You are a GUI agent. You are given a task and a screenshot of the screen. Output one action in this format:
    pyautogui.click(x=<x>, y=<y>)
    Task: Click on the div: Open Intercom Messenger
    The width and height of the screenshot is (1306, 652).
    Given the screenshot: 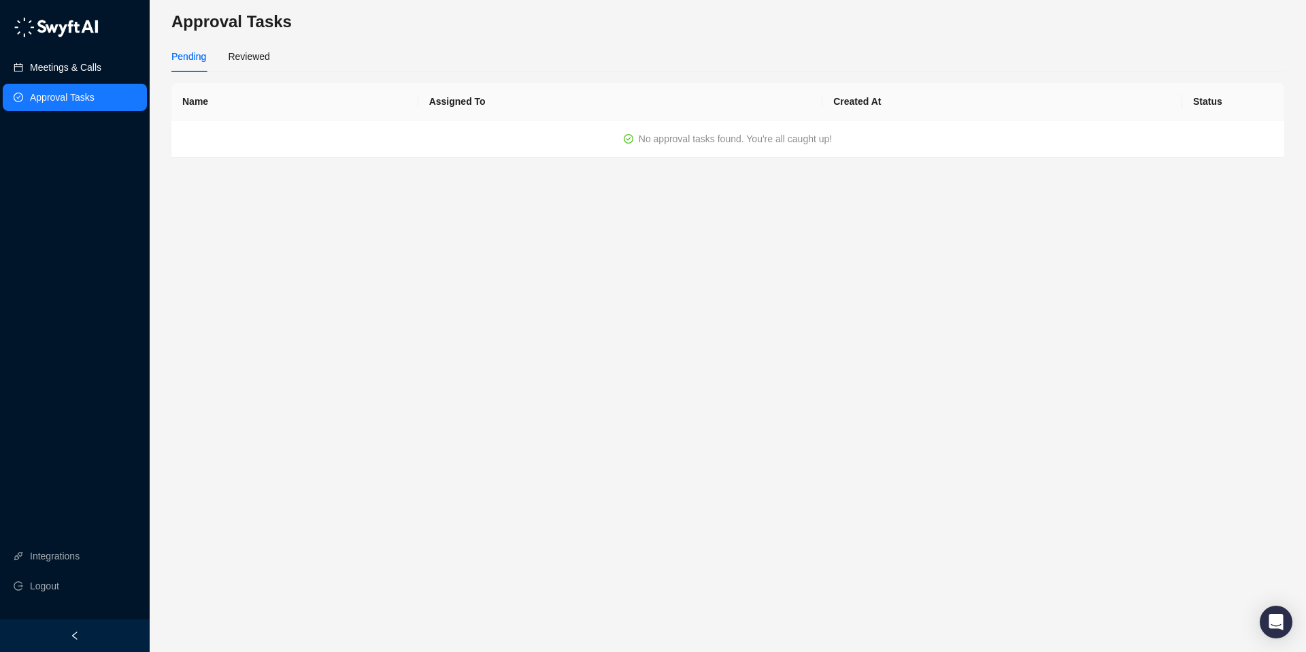 What is the action you would take?
    pyautogui.click(x=1276, y=622)
    